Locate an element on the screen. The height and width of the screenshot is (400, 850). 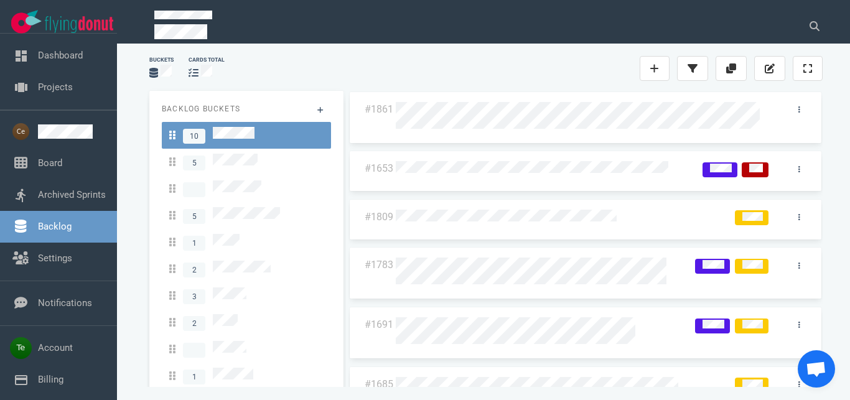
span: 3 is located at coordinates (194, 297).